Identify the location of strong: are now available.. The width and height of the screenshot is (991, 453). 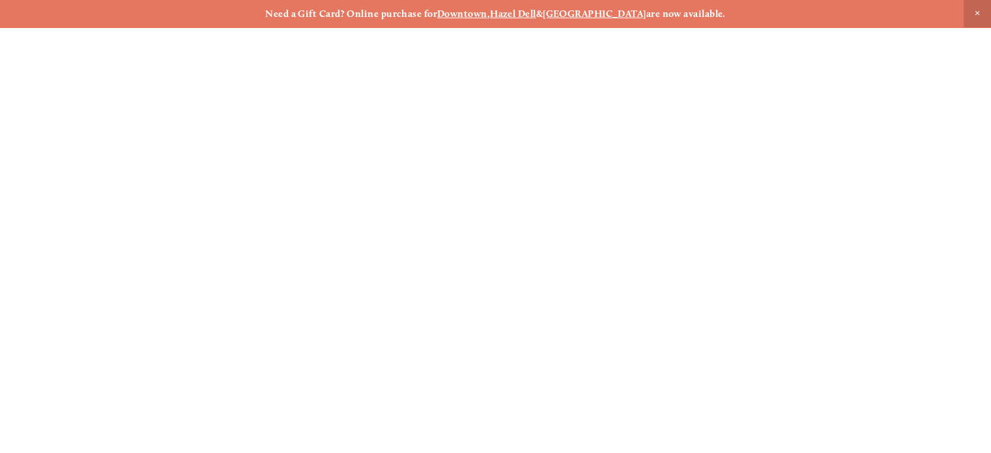
(686, 14).